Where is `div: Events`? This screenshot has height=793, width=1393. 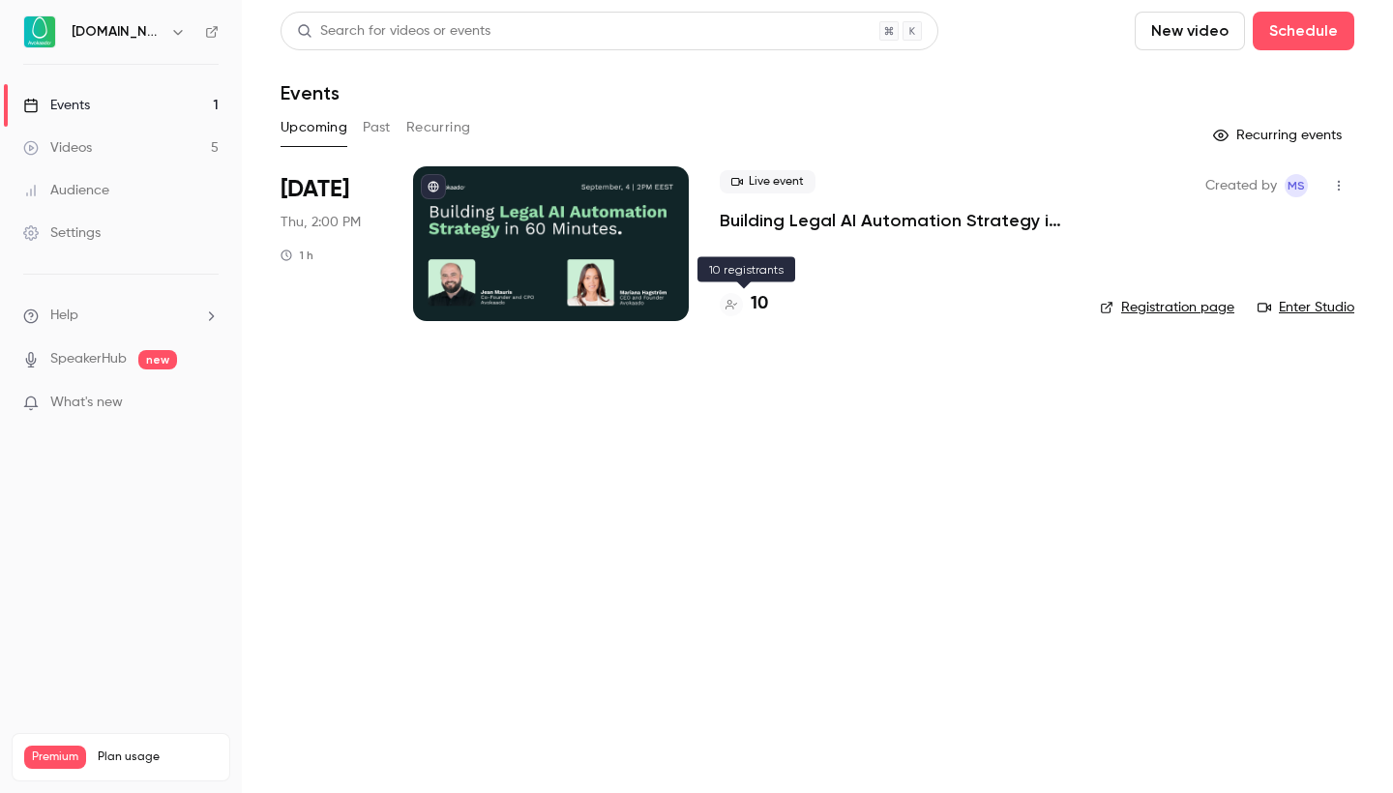
div: Events is located at coordinates (56, 105).